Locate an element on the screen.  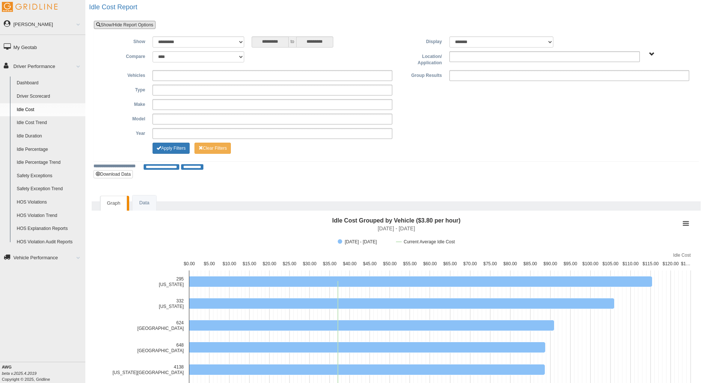
label: Location/ Application is located at coordinates (421, 59).